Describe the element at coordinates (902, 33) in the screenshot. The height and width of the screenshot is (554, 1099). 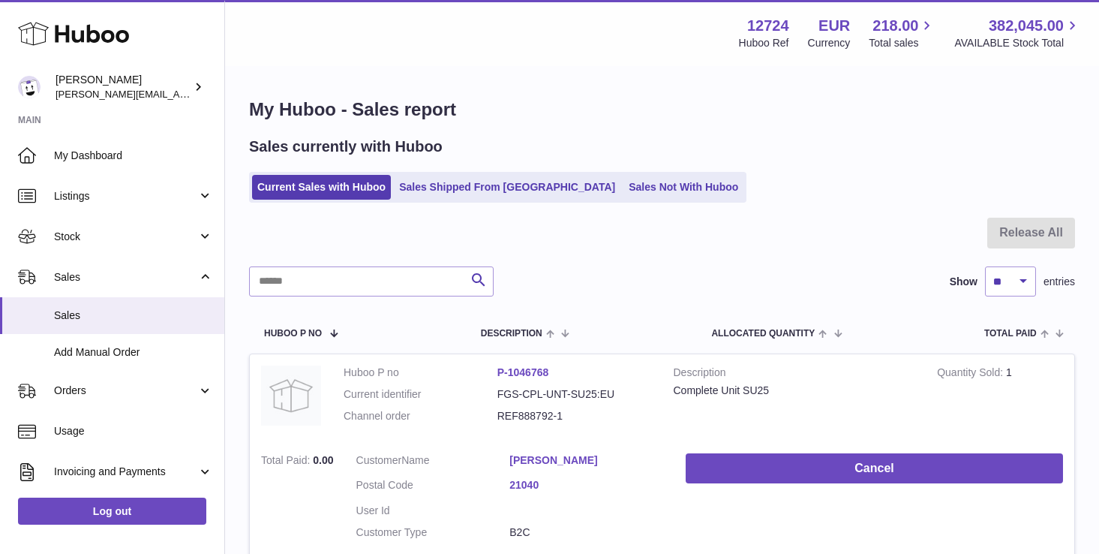
I see `a: 218.00 Total sales` at that location.